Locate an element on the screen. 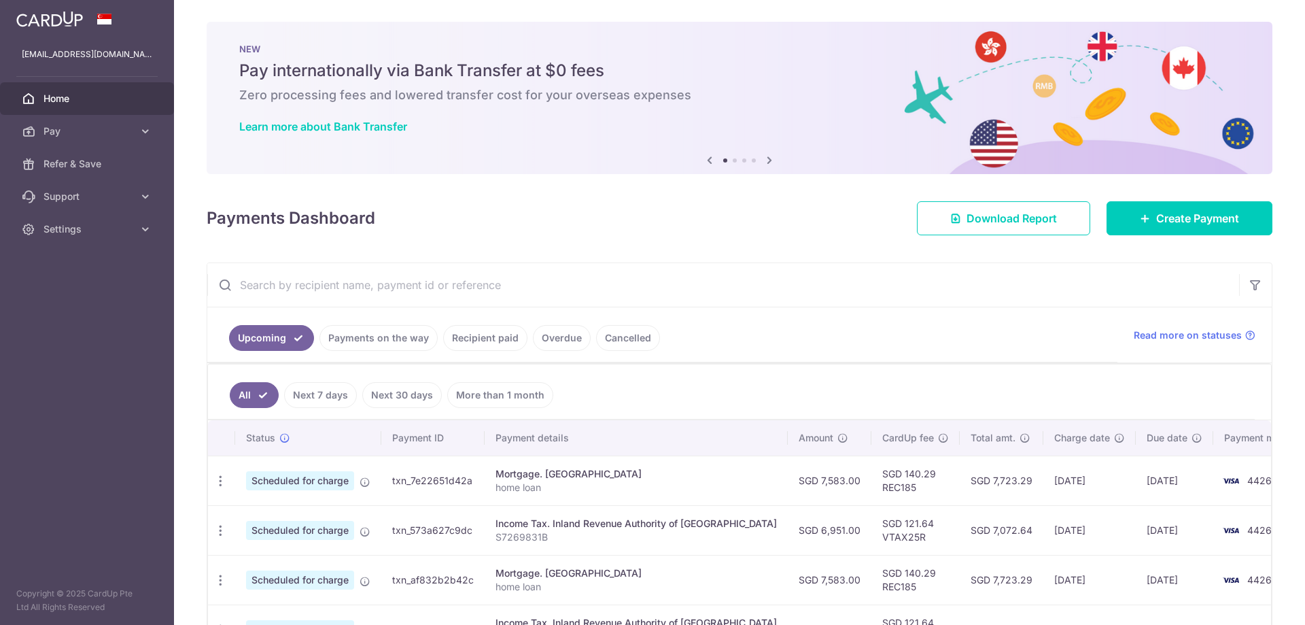 This screenshot has height=625, width=1305. input: Search by recipient name, payment id or reference is located at coordinates (723, 285).